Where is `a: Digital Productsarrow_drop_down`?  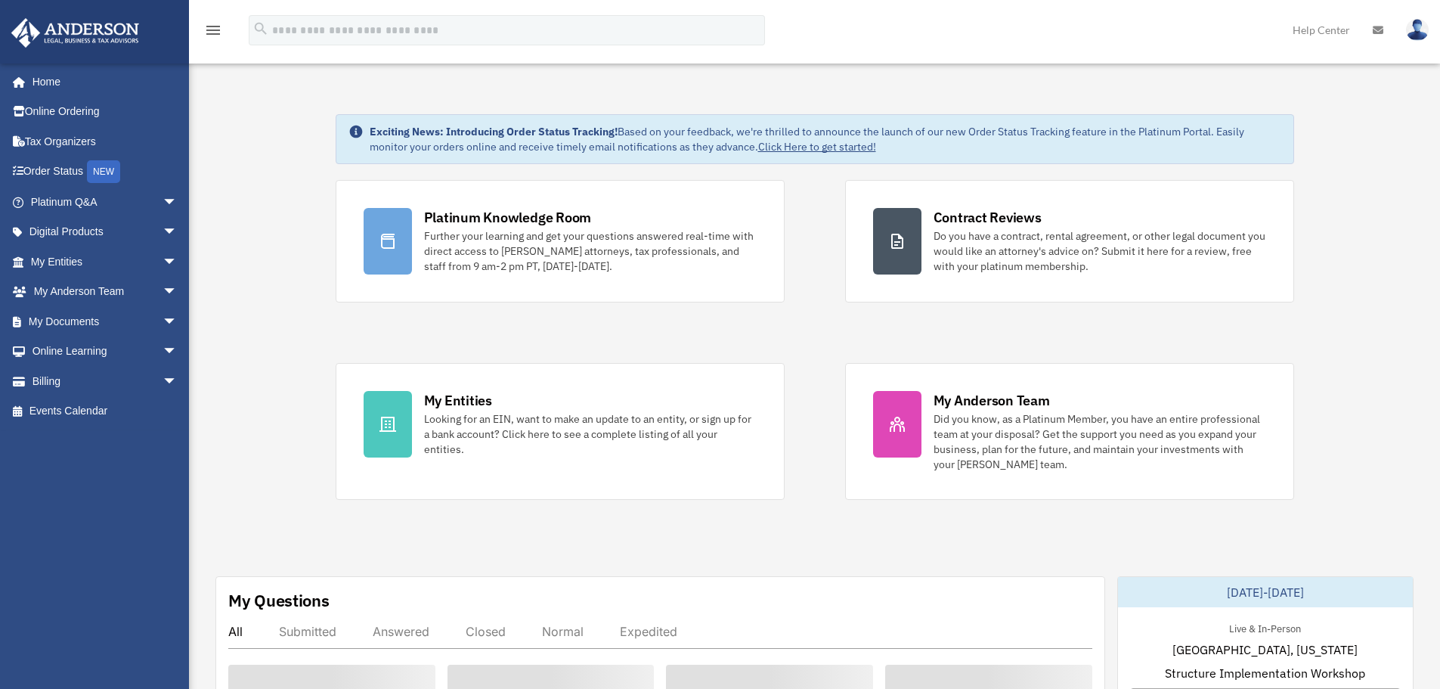
a: Digital Productsarrow_drop_down is located at coordinates (105, 232).